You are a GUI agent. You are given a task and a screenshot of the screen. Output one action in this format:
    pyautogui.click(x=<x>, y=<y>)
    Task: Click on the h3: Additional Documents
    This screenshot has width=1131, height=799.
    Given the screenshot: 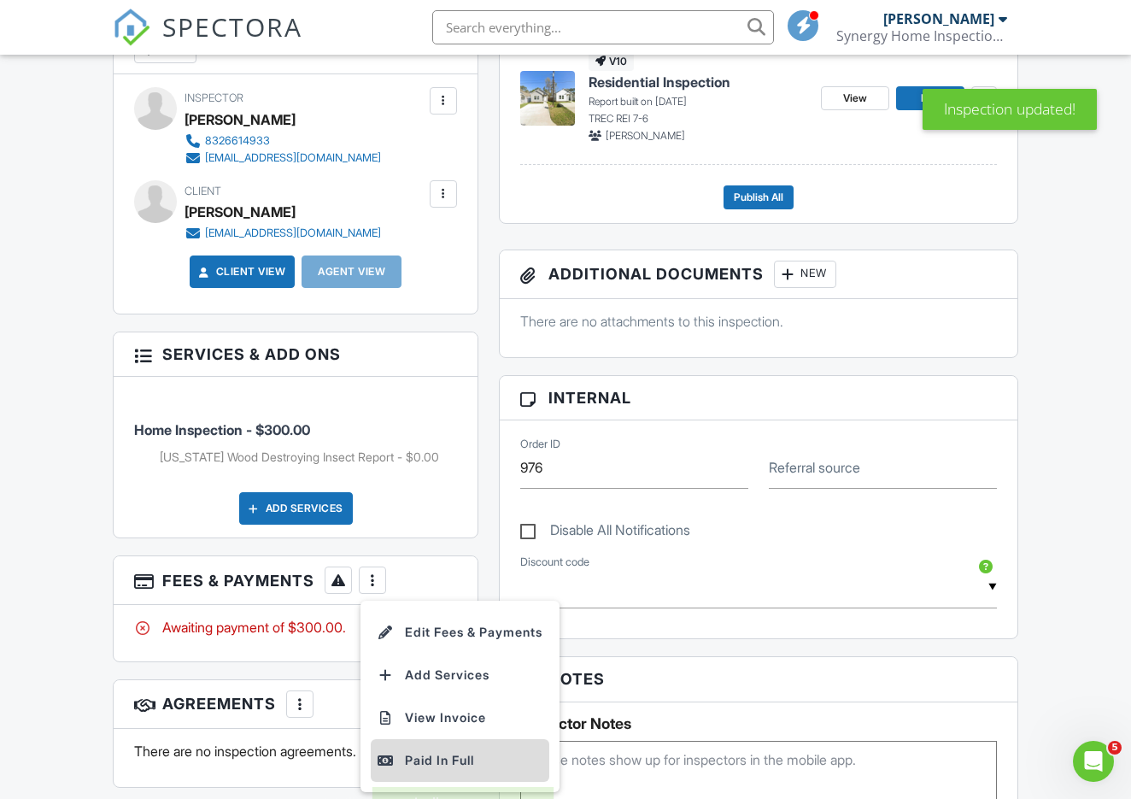 What is the action you would take?
    pyautogui.click(x=759, y=274)
    